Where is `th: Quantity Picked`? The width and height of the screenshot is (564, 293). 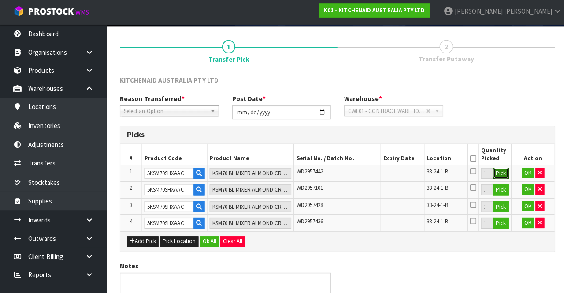
th: Quantity Picked is located at coordinates (491, 155).